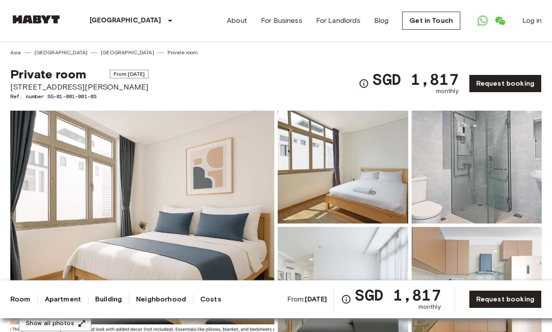 The height and width of the screenshot is (332, 552). I want to click on a: For Business, so click(282, 21).